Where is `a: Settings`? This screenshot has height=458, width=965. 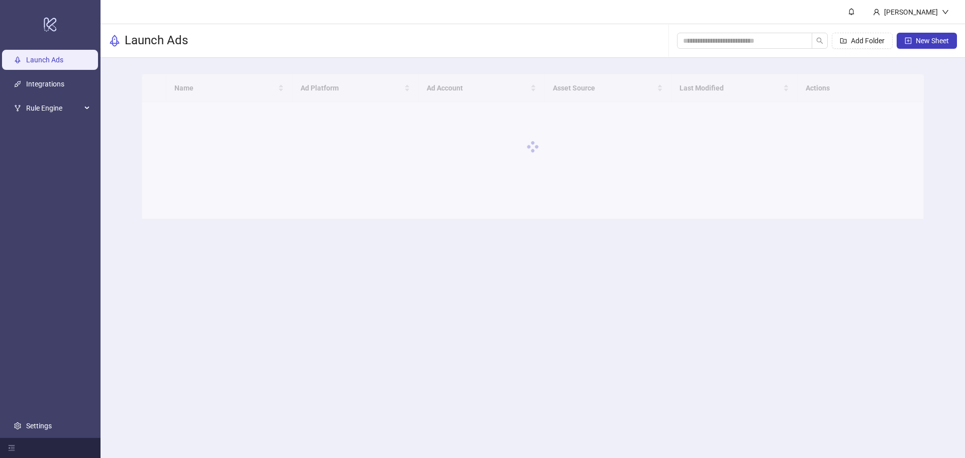
a: Settings is located at coordinates (39, 426).